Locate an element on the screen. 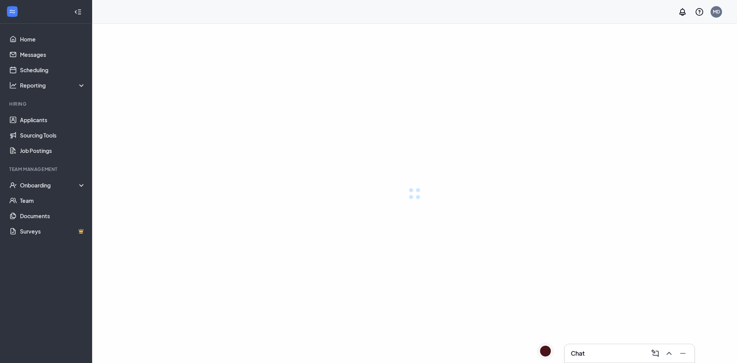 Image resolution: width=737 pixels, height=363 pixels. a: SurveysCrown is located at coordinates (53, 231).